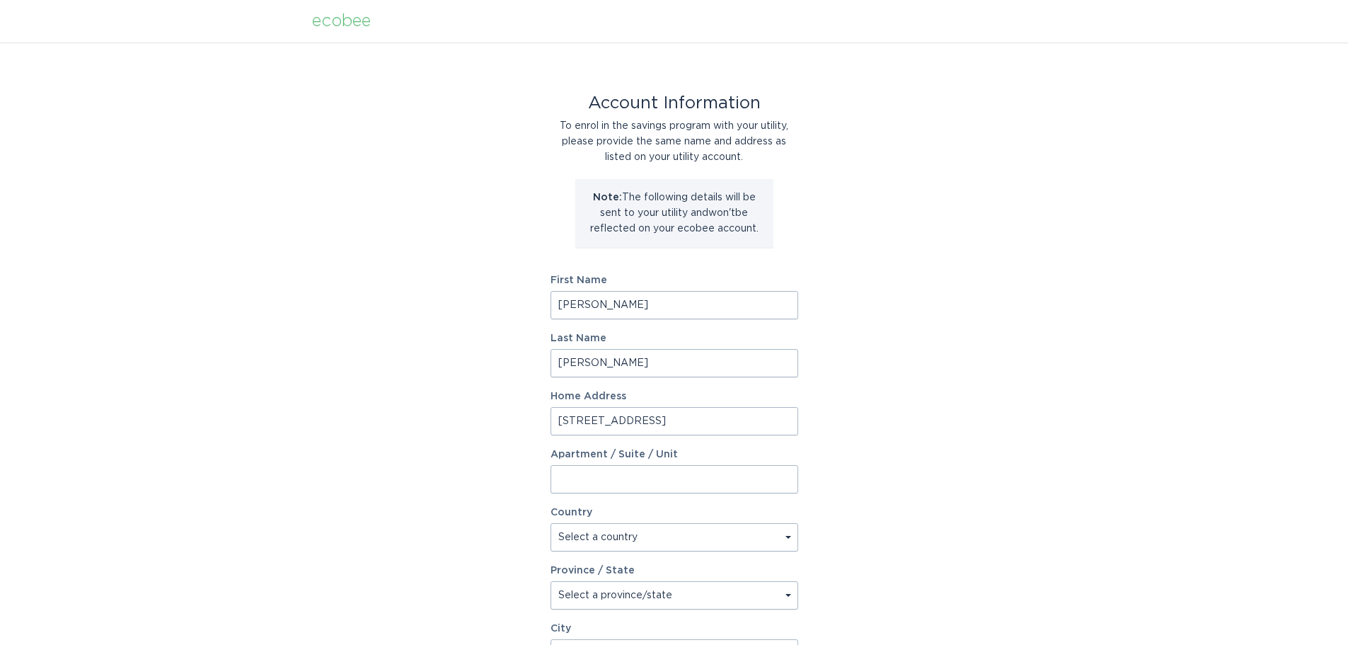  What do you see at coordinates (675, 629) in the screenshot?
I see `label: City` at bounding box center [675, 629].